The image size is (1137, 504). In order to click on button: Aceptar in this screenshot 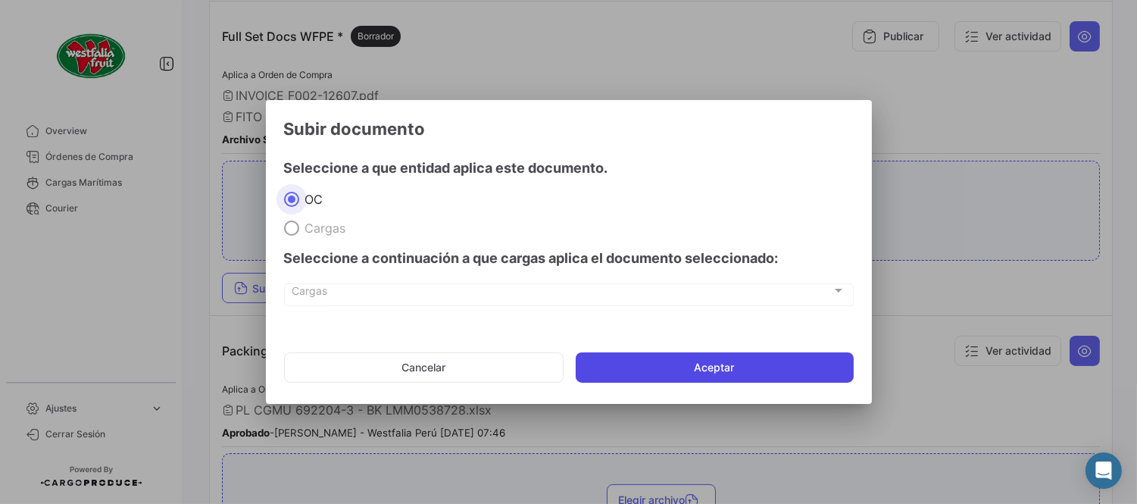, I will do `click(714, 367)`.